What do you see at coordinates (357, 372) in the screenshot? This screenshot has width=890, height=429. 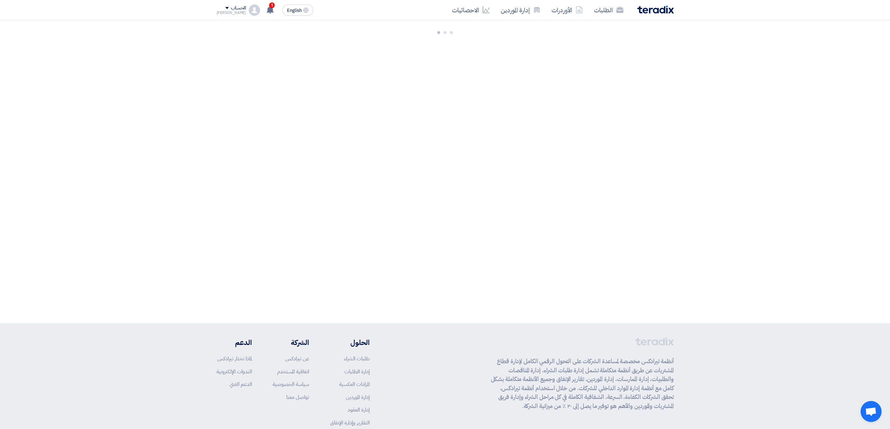 I see `a: إدارة الطلبات` at bounding box center [357, 372].